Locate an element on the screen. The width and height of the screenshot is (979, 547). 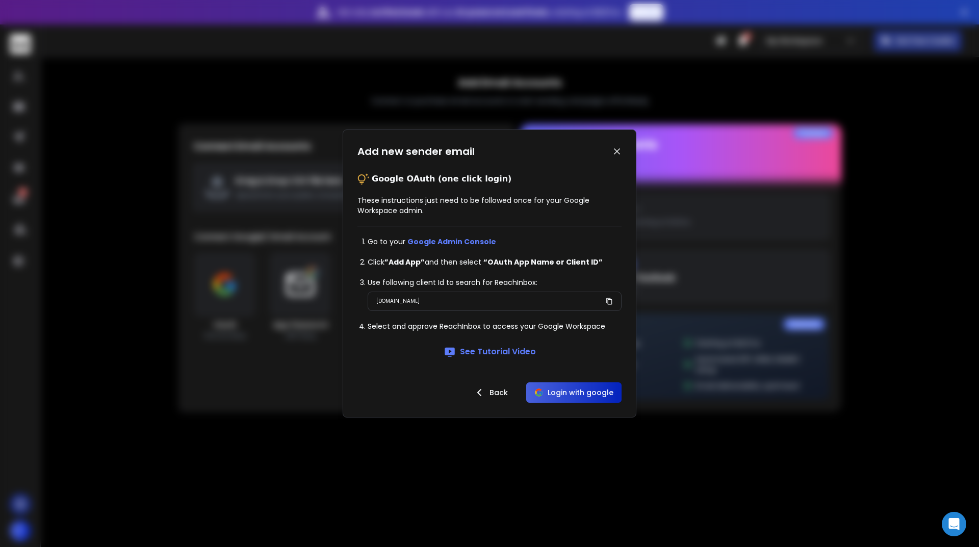
img: tips is located at coordinates (364, 179).